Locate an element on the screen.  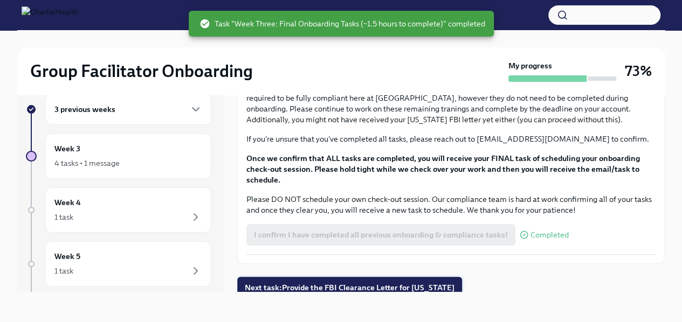
p: You should still have a few Relias courses in your library that have due dates further out. These... is located at coordinates (451, 104).